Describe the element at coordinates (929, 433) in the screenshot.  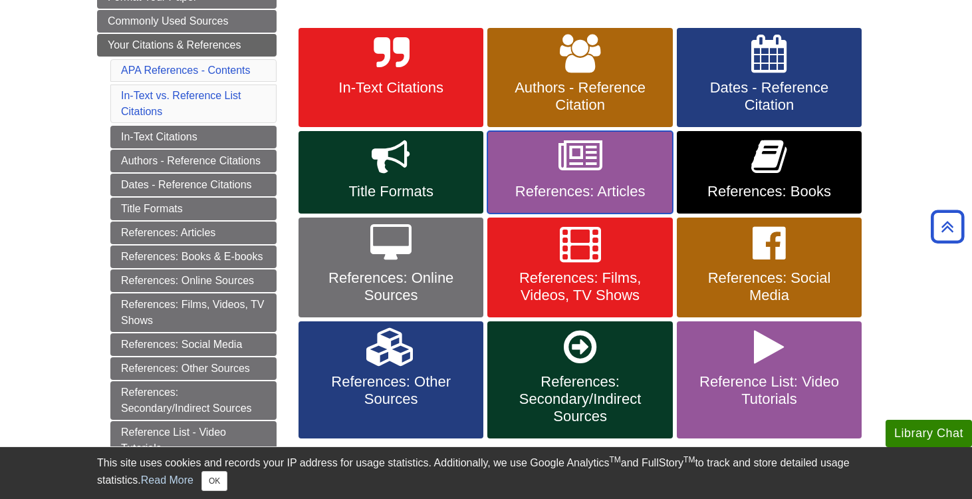
I see `button: Library Chat` at that location.